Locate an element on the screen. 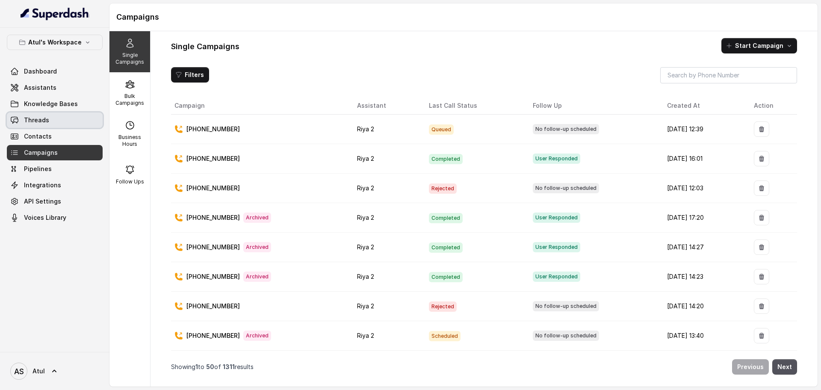 This screenshot has width=821, height=390. span: API Settings is located at coordinates (42, 201).